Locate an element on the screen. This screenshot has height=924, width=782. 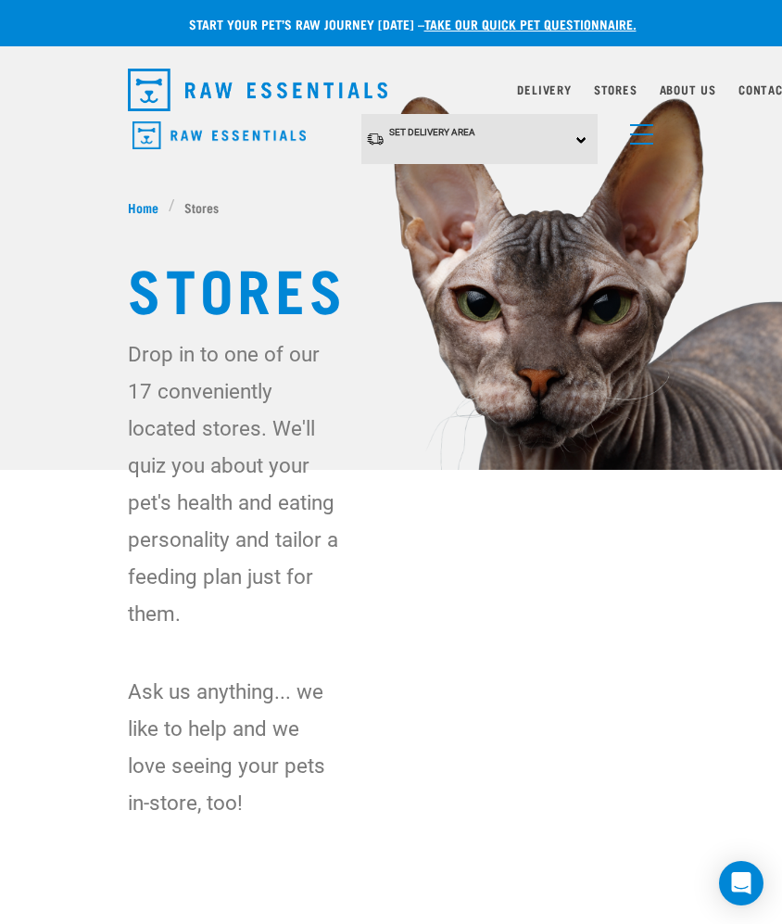
a: Delivery is located at coordinates (544, 89).